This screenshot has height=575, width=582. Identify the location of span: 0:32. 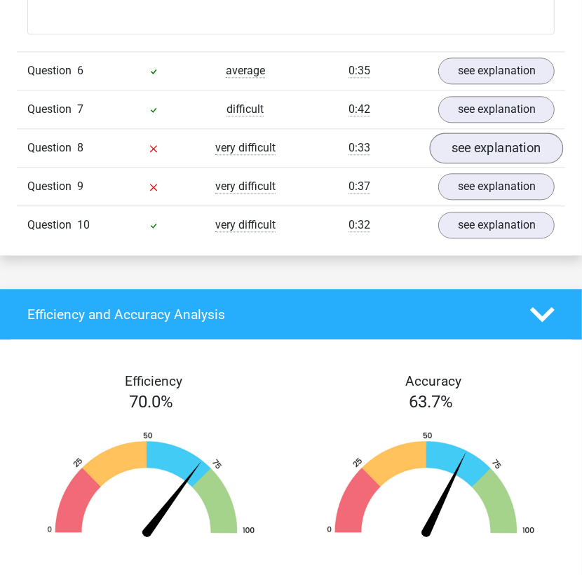
(359, 225).